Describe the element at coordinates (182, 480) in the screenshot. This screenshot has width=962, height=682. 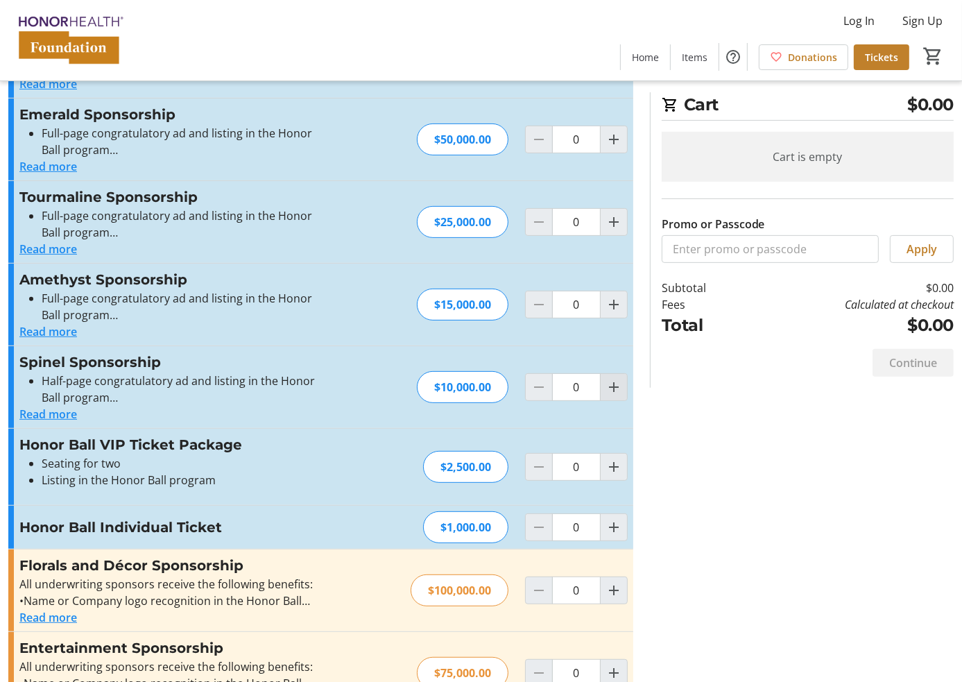
I see `li: Listing in the Honor Ball program` at that location.